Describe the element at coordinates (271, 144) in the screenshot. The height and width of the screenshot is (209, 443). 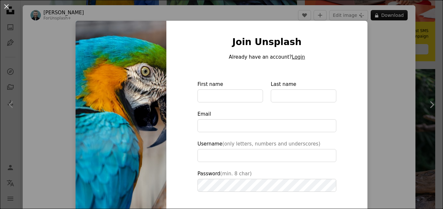
I see `span: (only letters, numbers and underscores)` at that location.